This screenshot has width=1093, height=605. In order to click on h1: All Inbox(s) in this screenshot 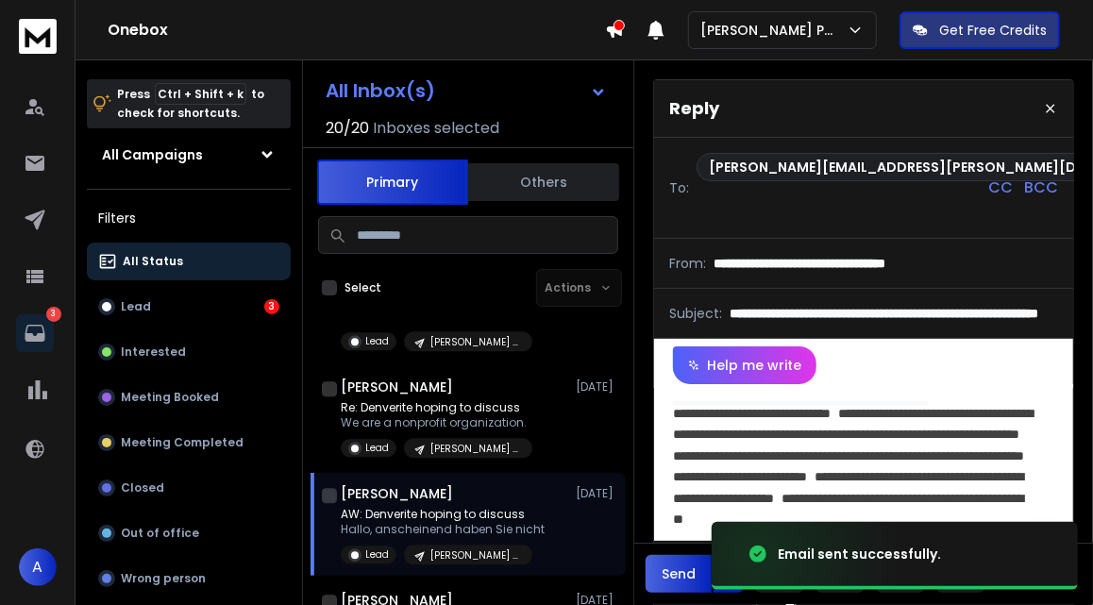, I will do `click(380, 91)`.